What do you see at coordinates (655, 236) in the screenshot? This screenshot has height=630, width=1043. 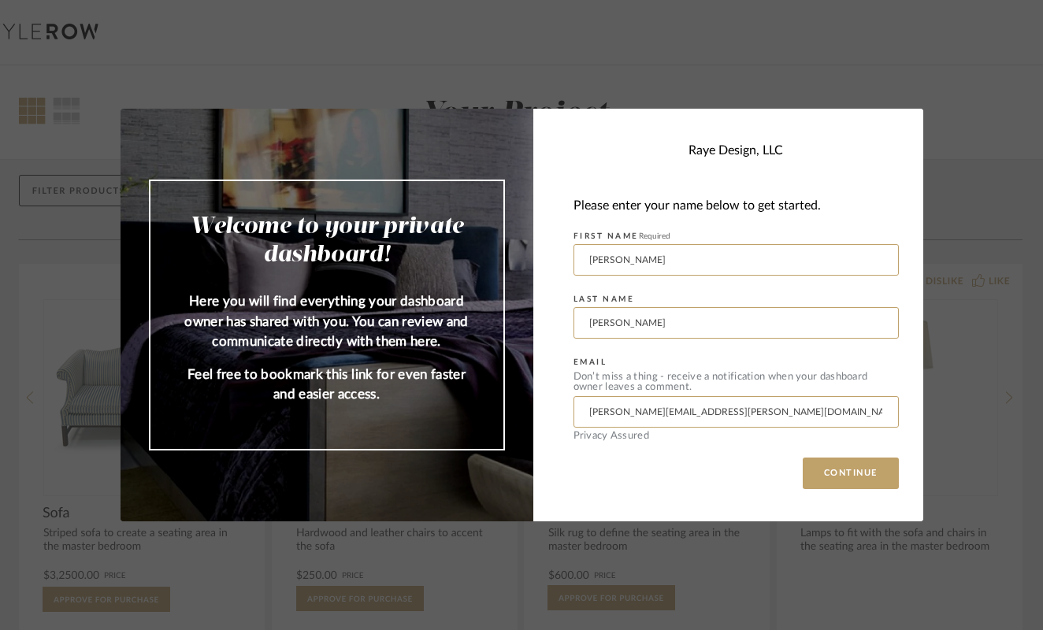 I see `span: Required` at bounding box center [655, 236].